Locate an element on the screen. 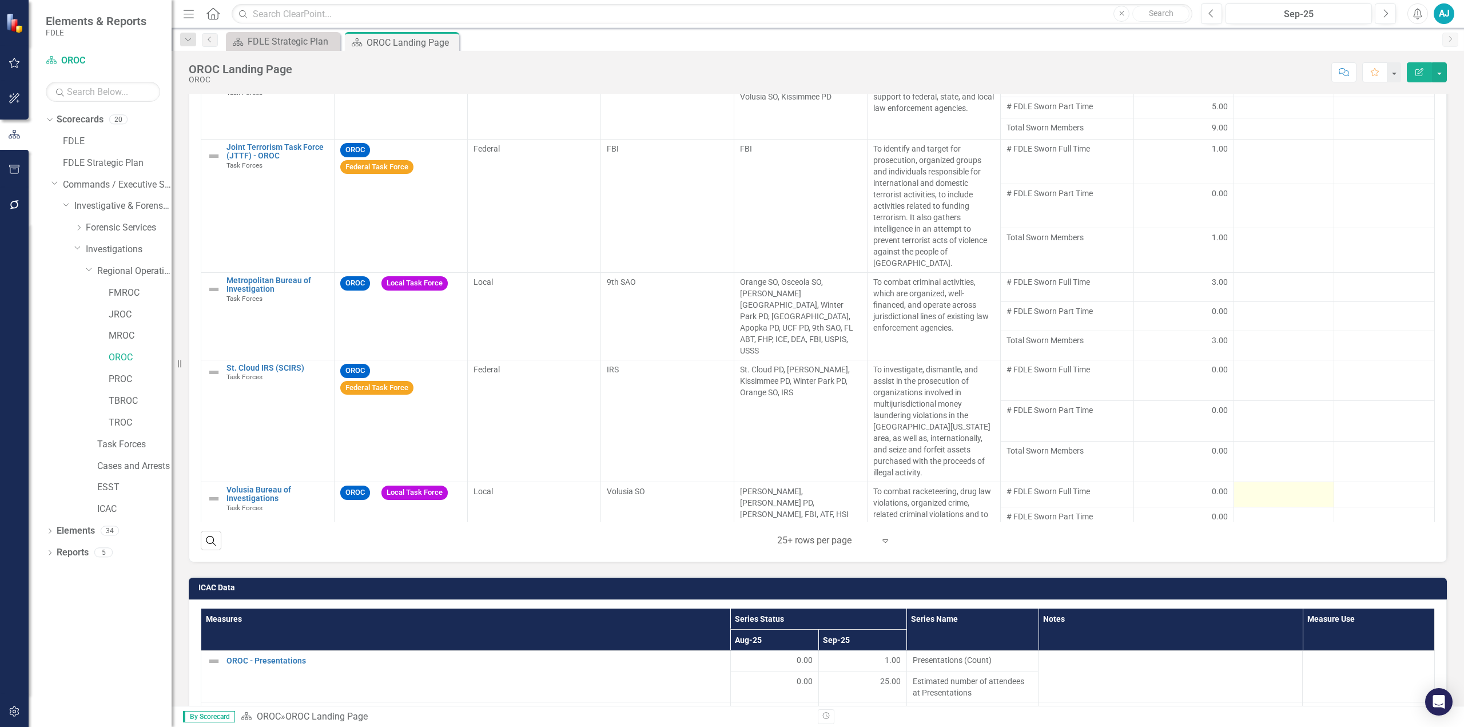 The height and width of the screenshot is (727, 1464). a: Task Forces is located at coordinates (134, 444).